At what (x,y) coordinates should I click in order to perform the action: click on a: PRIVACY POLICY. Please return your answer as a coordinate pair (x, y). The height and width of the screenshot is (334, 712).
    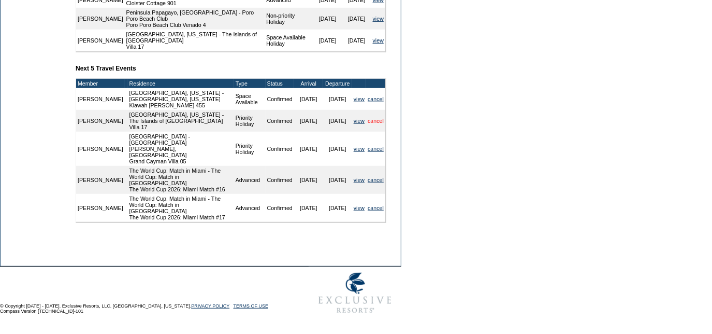
    Looking at the image, I should click on (210, 306).